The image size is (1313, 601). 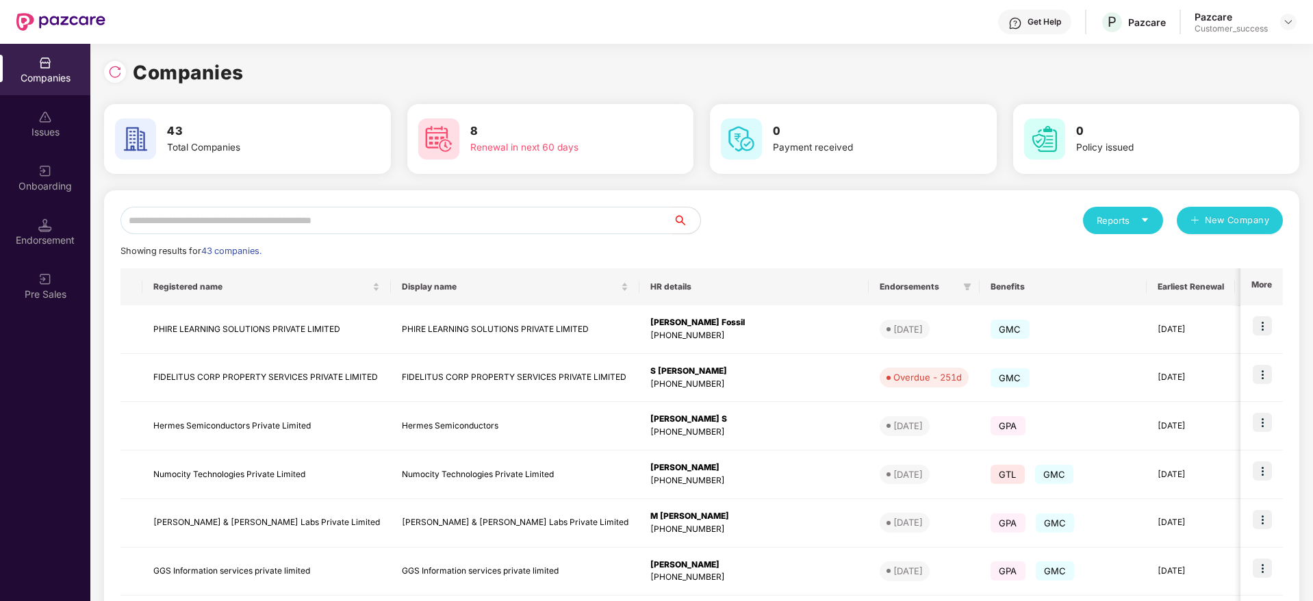 I want to click on div: Total Companies, so click(x=253, y=148).